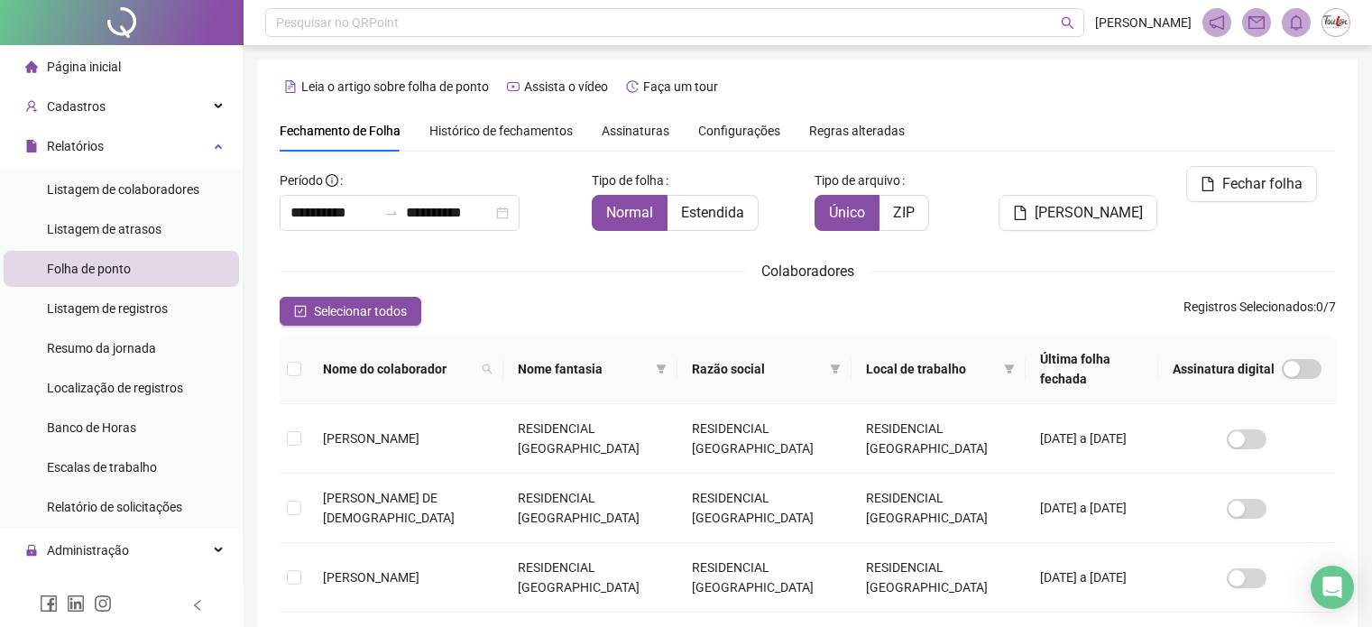 The image size is (1372, 627). What do you see at coordinates (84, 67) in the screenshot?
I see `span: Página inicial` at bounding box center [84, 67].